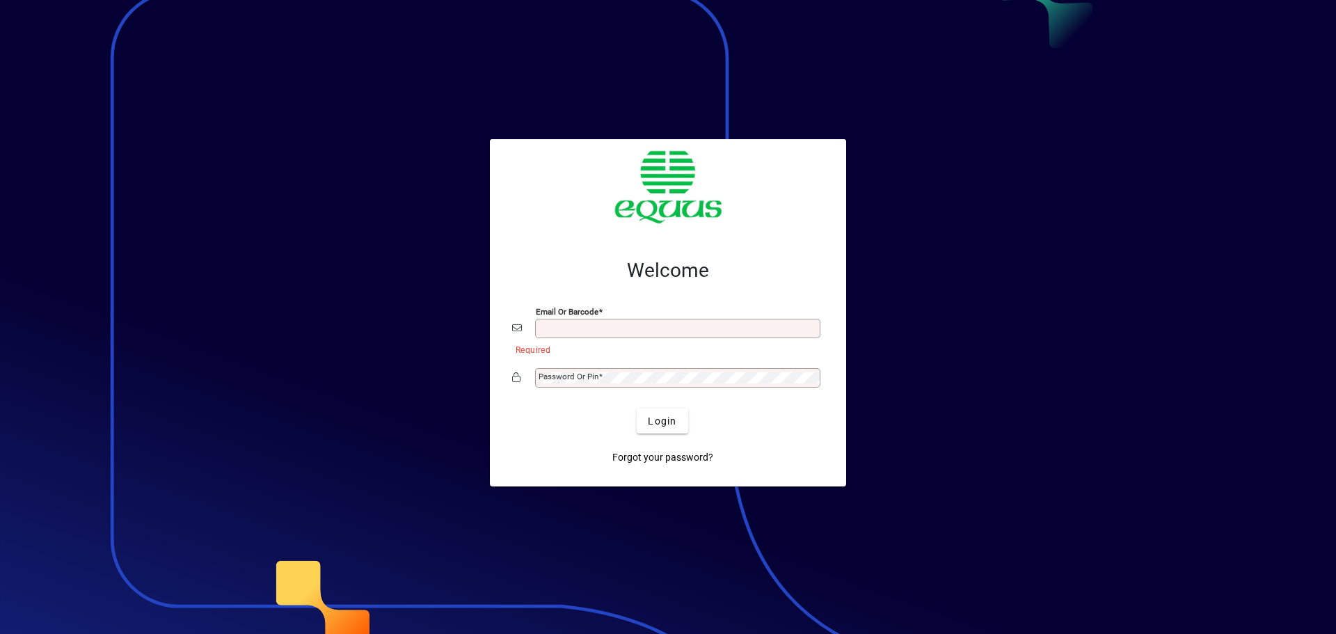 The width and height of the screenshot is (1336, 634). I want to click on mat-label: Email or Barcode, so click(567, 312).